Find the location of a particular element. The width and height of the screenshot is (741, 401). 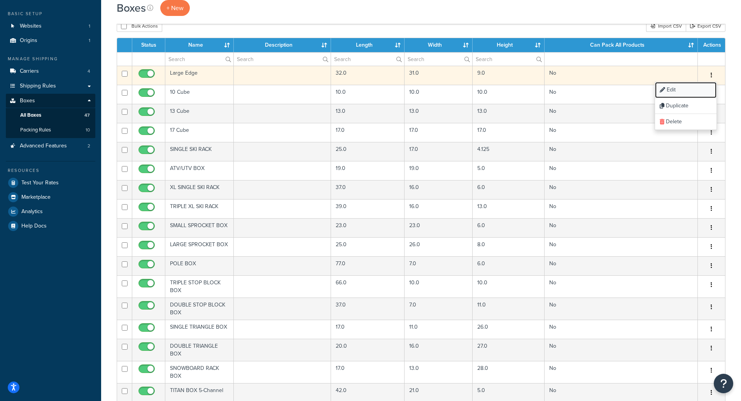

a: Edit is located at coordinates (686, 90).